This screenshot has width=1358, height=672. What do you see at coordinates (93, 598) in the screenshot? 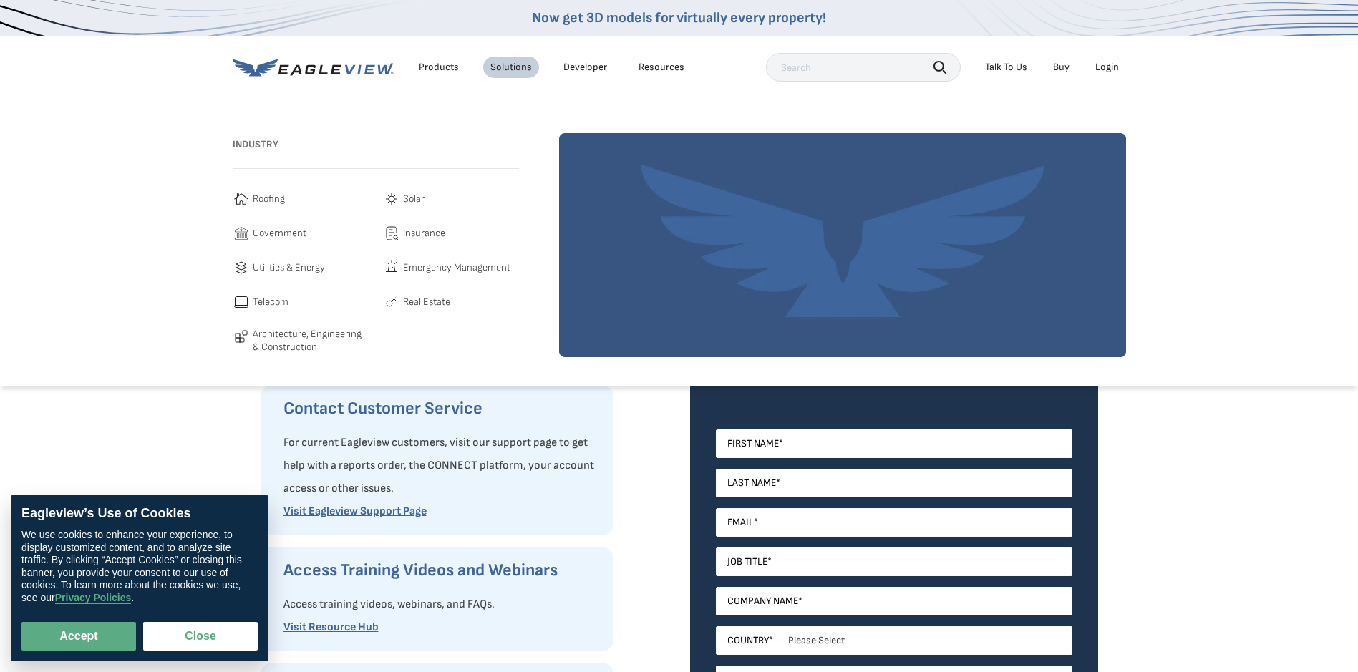
I see `a: Privacy Policies` at bounding box center [93, 598].